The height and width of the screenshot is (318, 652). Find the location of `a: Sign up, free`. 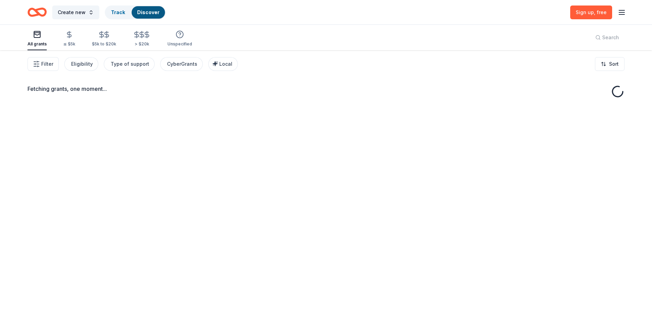

a: Sign up, free is located at coordinates (592, 12).